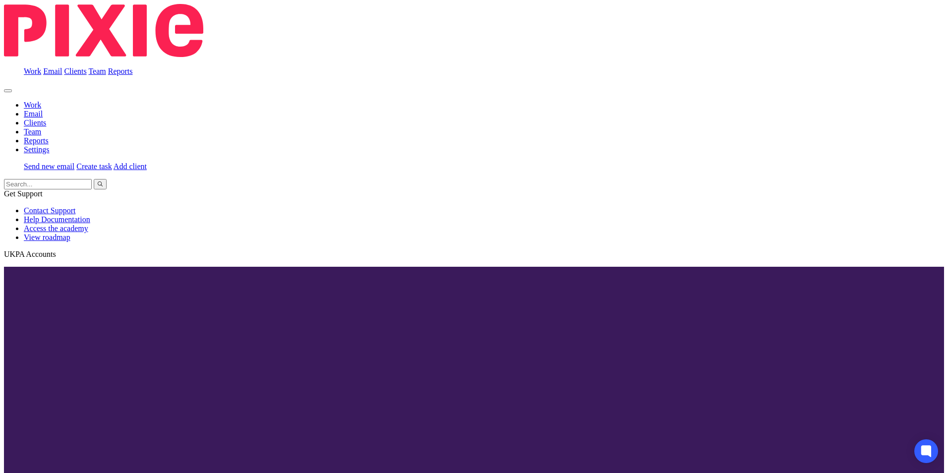  I want to click on a: Access the academy, so click(56, 228).